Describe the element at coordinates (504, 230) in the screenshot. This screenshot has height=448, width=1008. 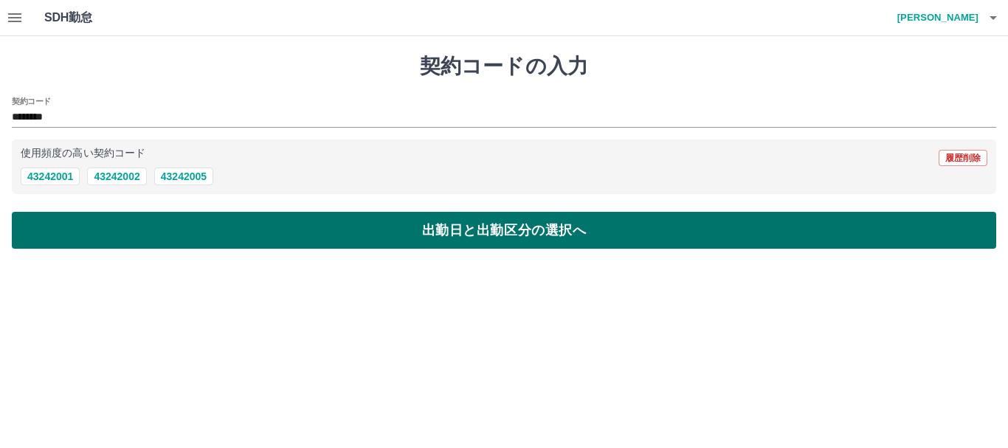
I see `button: 出勤日と出勤区分の選択へ` at that location.